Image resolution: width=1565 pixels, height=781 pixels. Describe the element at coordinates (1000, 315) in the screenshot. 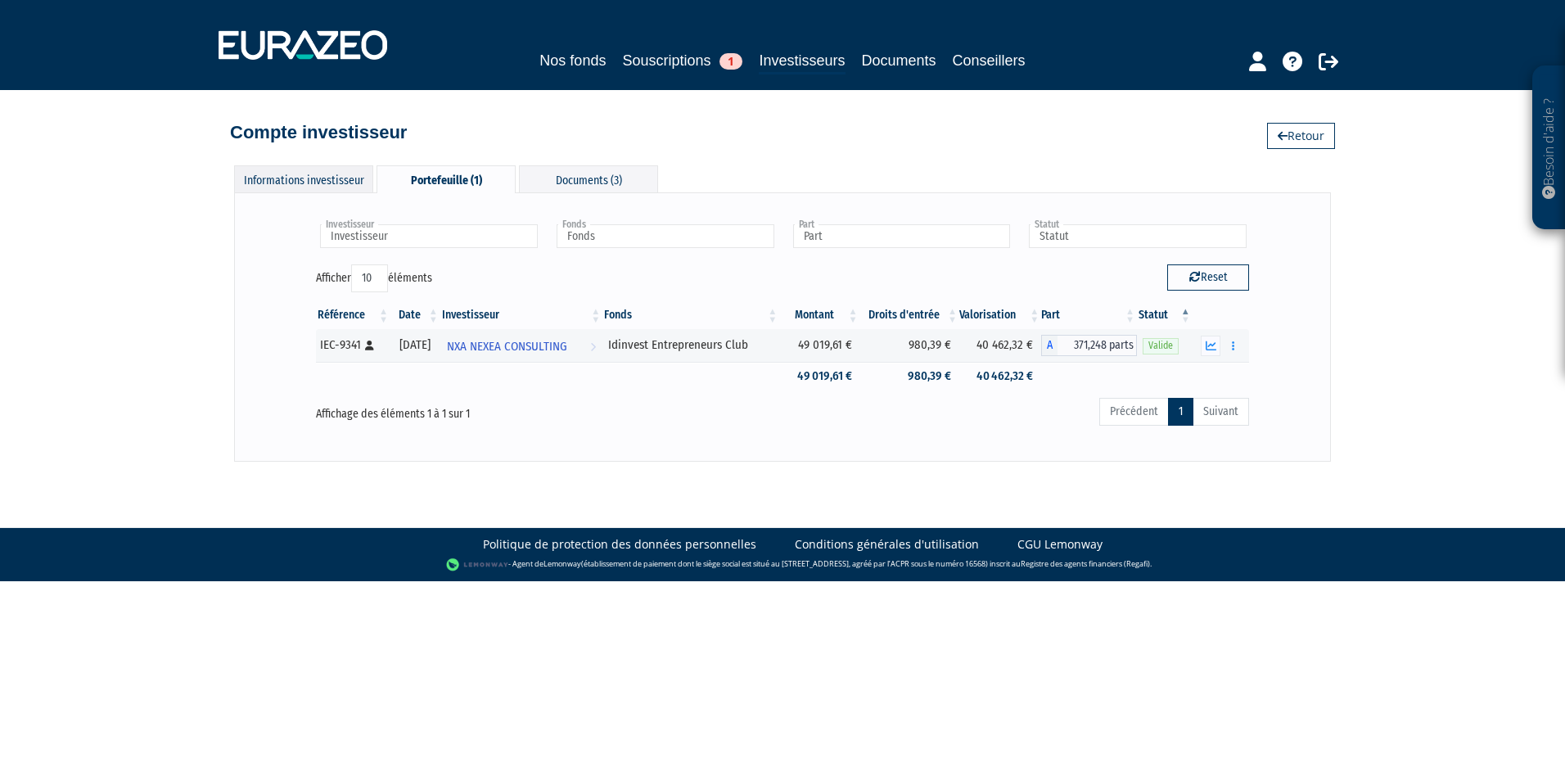

I see `th: Valorisation: activer pour trier la colonne par ordre croissant` at that location.